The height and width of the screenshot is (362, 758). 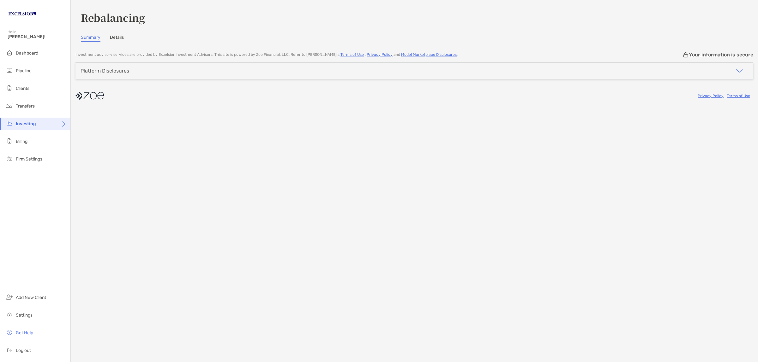 What do you see at coordinates (9, 297) in the screenshot?
I see `img: add_new_client icon` at bounding box center [9, 297].